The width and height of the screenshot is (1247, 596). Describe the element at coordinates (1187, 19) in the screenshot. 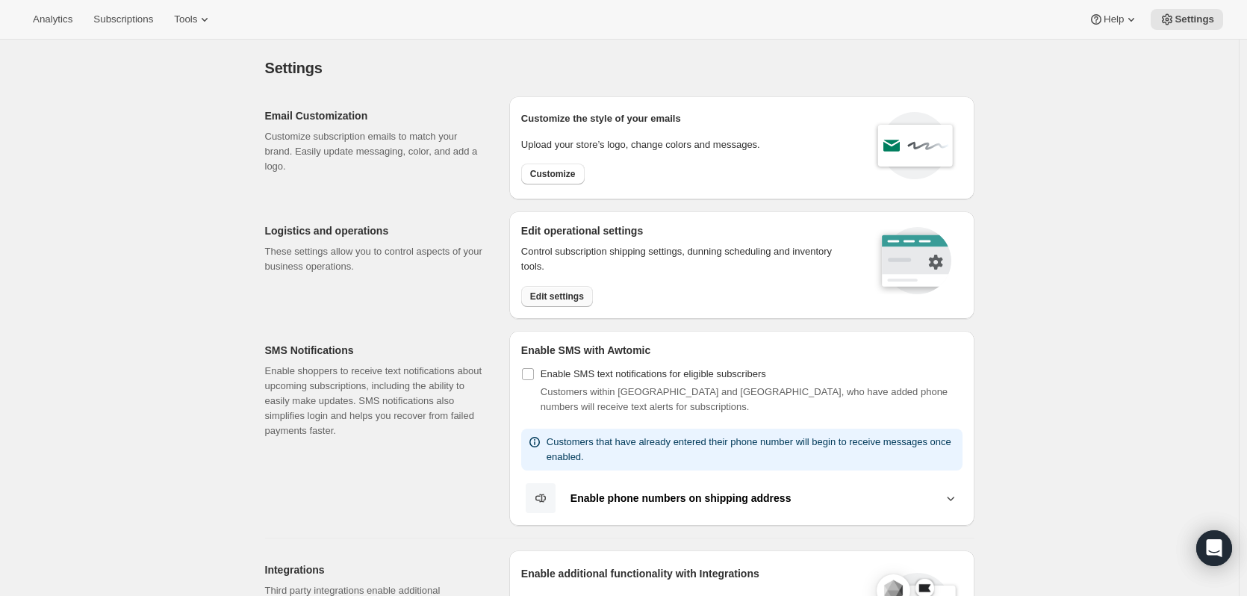

I see `button: Settings` at that location.